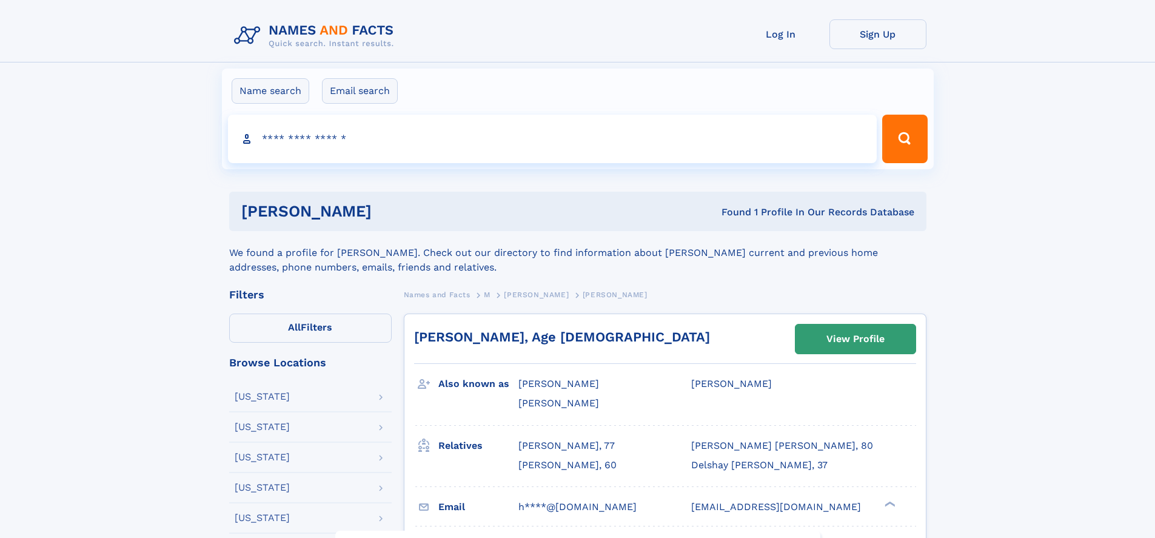  What do you see at coordinates (317, 36) in the screenshot?
I see `img: Logo Names and Facts` at bounding box center [317, 36].